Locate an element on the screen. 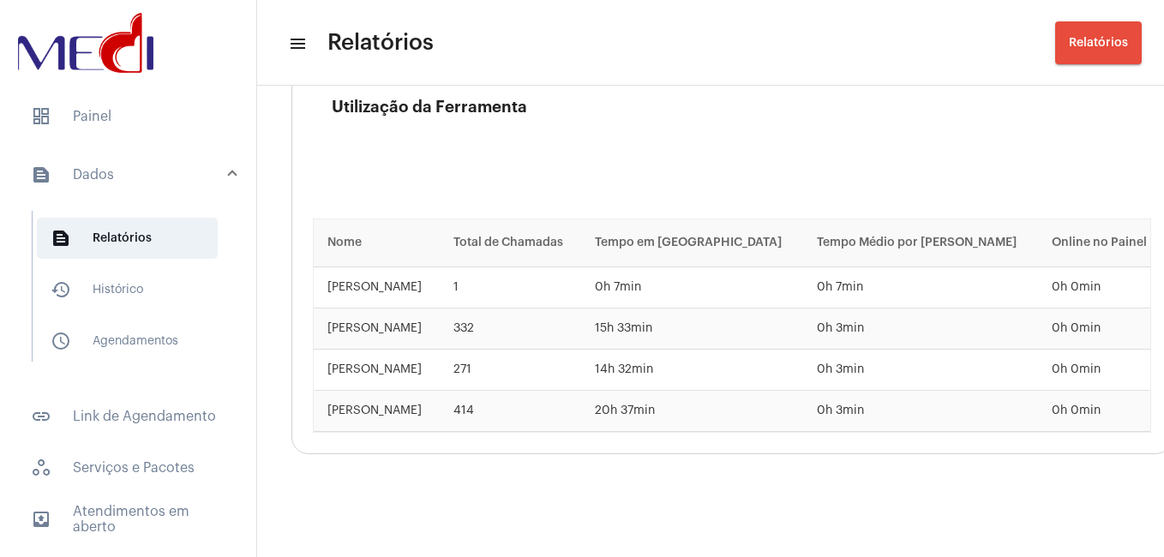  td: 414 is located at coordinates (510, 412).